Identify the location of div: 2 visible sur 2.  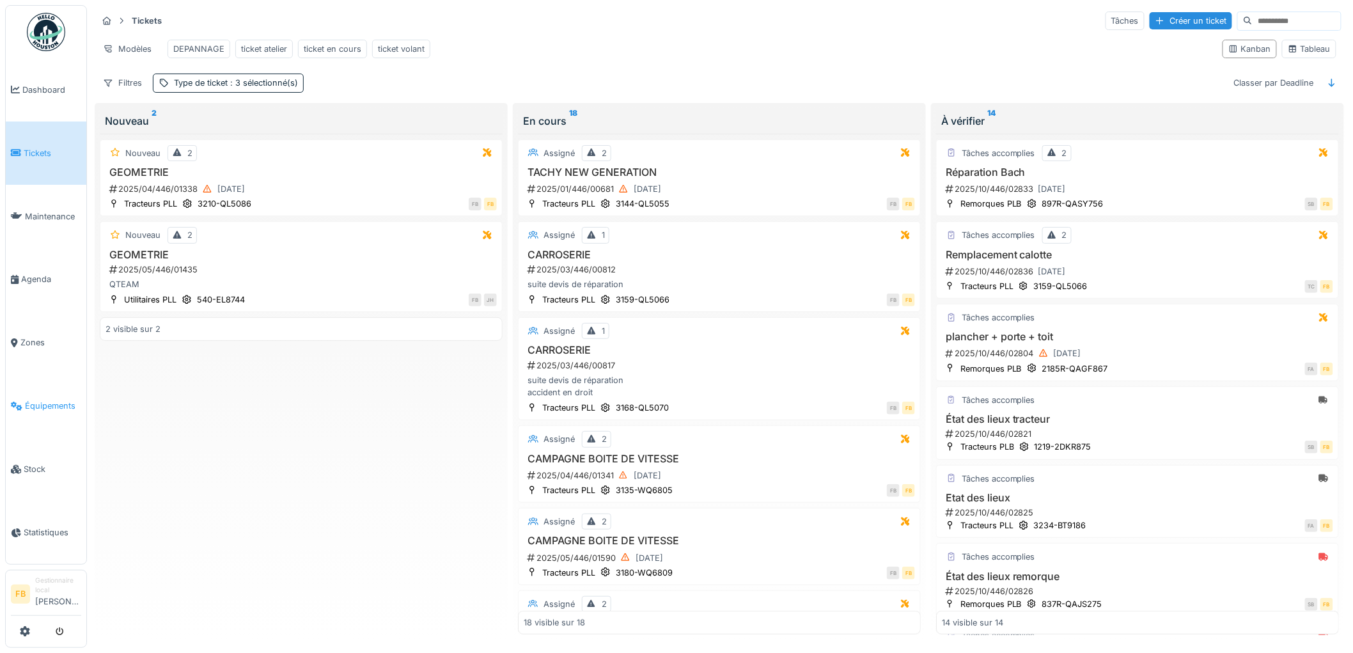
(133, 329).